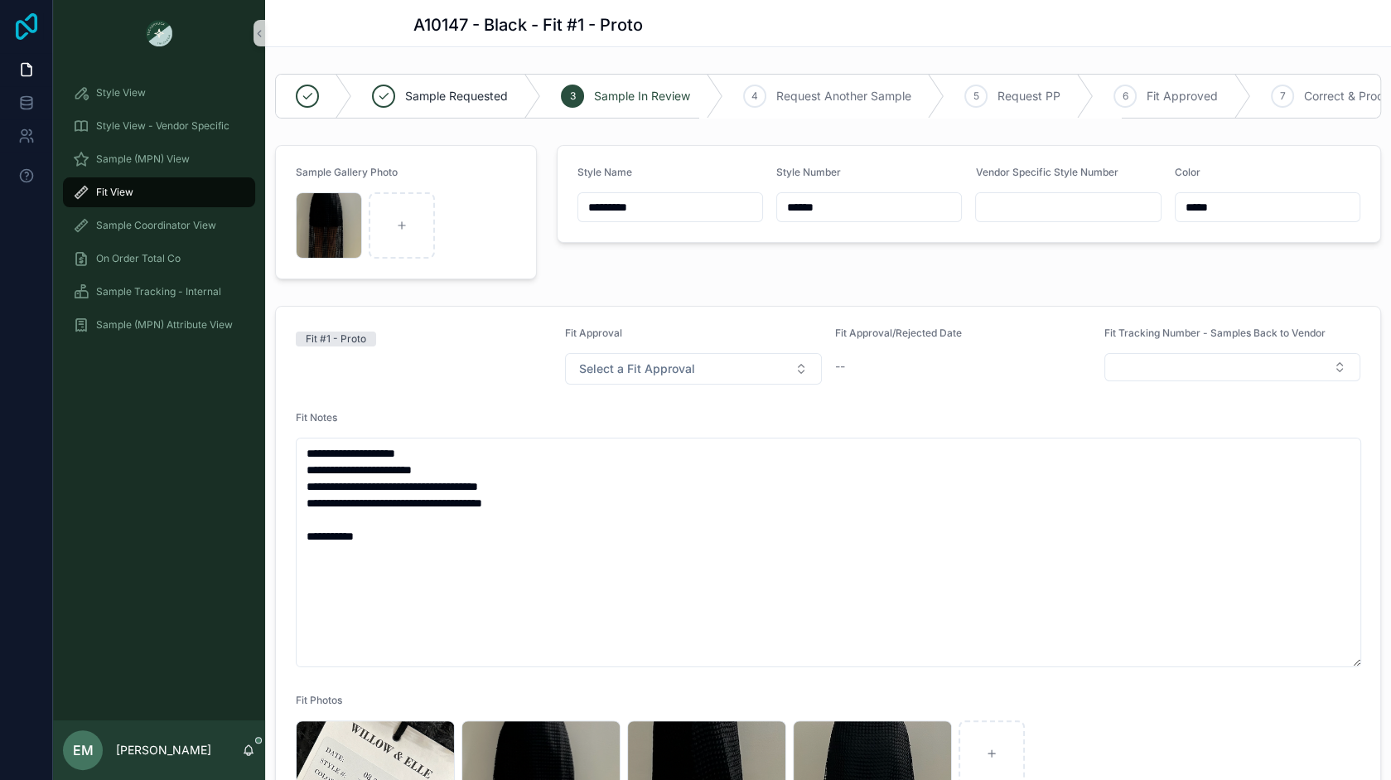 This screenshot has height=780, width=1391. Describe the element at coordinates (138, 259) in the screenshot. I see `span: On Order Total Co` at that location.